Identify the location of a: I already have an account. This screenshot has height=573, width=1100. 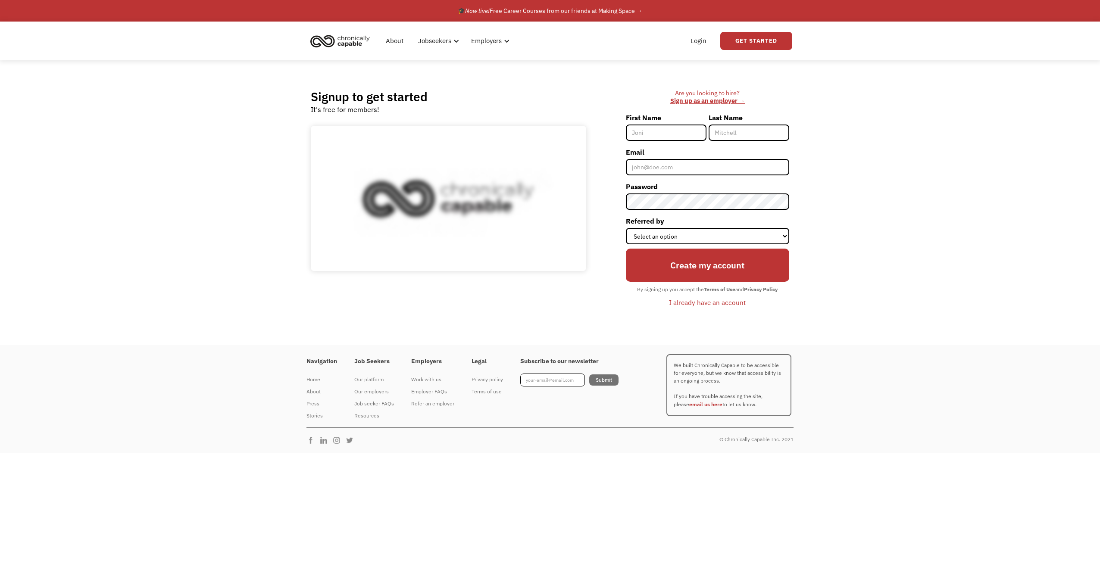
(707, 303).